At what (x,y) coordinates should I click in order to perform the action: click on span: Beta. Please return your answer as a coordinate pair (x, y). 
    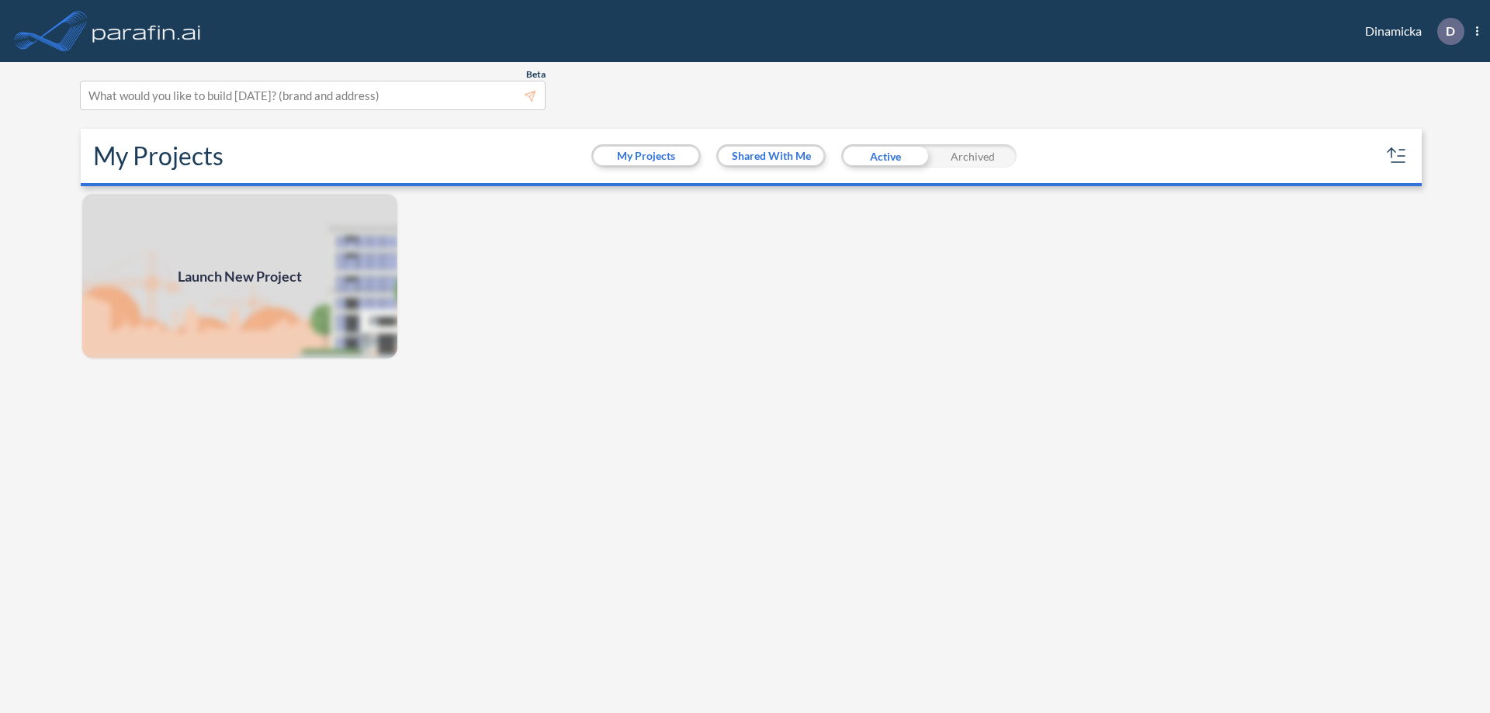
    Looking at the image, I should click on (535, 74).